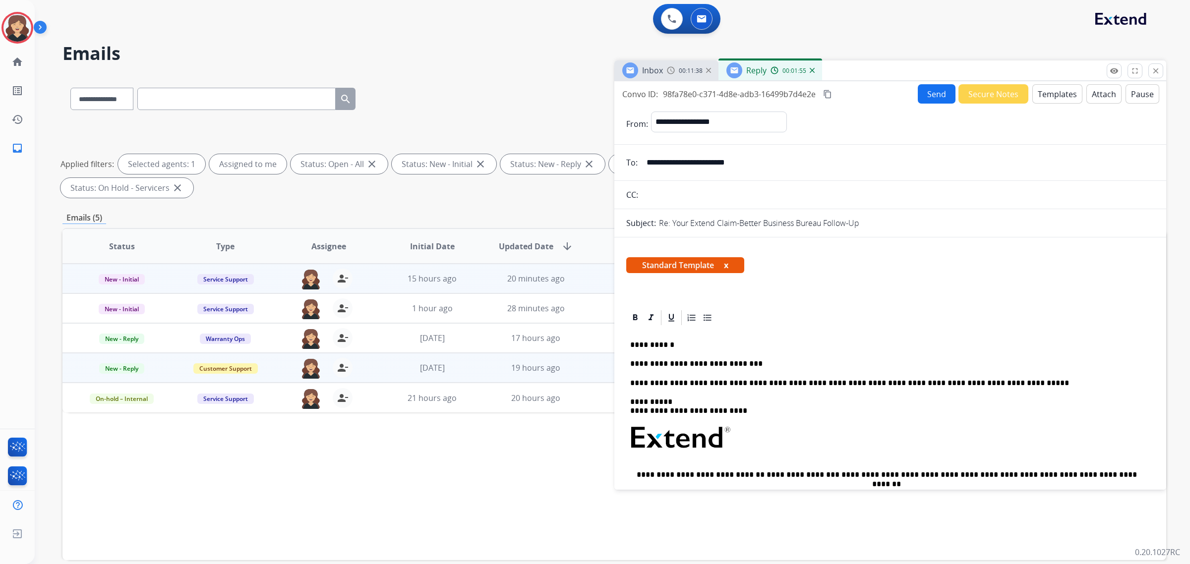 This screenshot has width=1190, height=564. Describe the element at coordinates (433, 247) in the screenshot. I see `span: Initial Date` at that location.